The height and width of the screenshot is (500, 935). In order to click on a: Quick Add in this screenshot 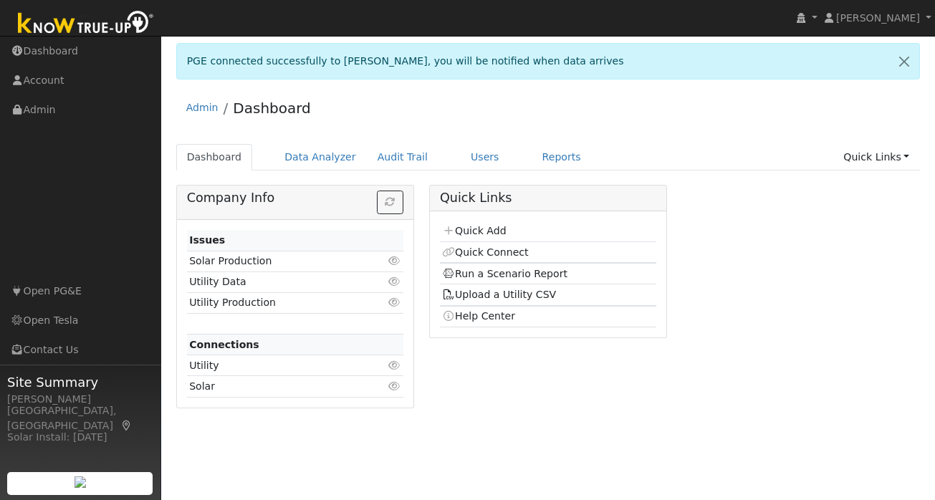, I will do `click(474, 231)`.